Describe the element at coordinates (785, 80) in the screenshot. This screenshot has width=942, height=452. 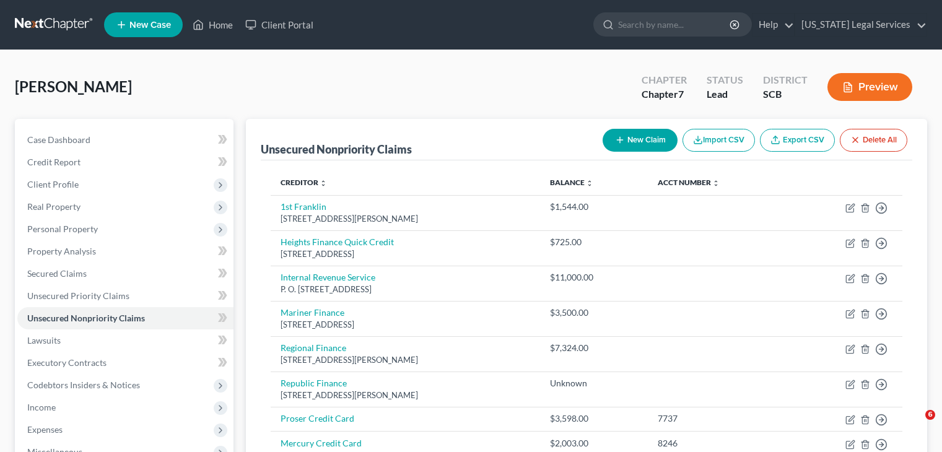
I see `div: District` at that location.